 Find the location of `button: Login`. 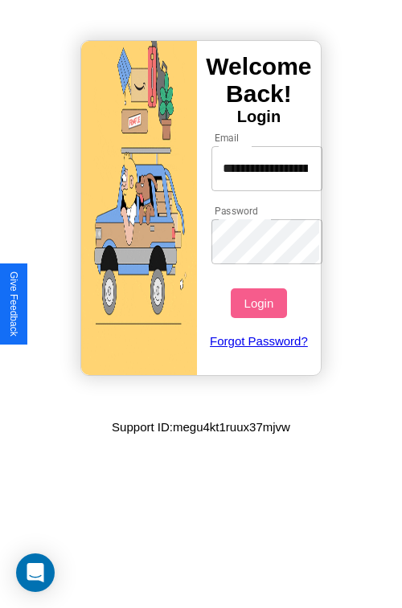

button: Login is located at coordinates (258, 303).